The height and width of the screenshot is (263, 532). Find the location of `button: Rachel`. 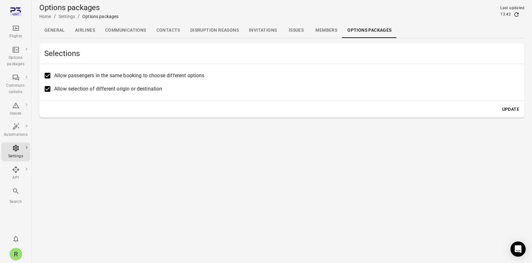

button: Rachel is located at coordinates (16, 254).